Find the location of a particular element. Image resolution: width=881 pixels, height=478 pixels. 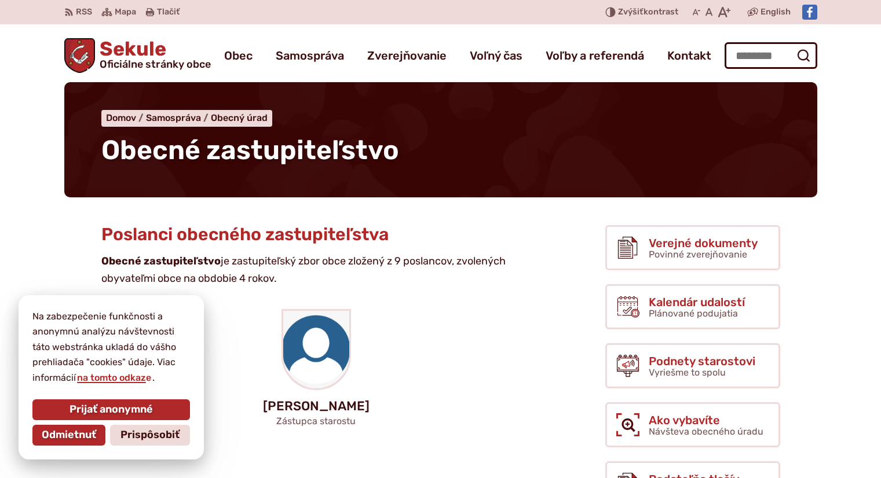

span: Povinné zverejňovanie is located at coordinates (698, 254).